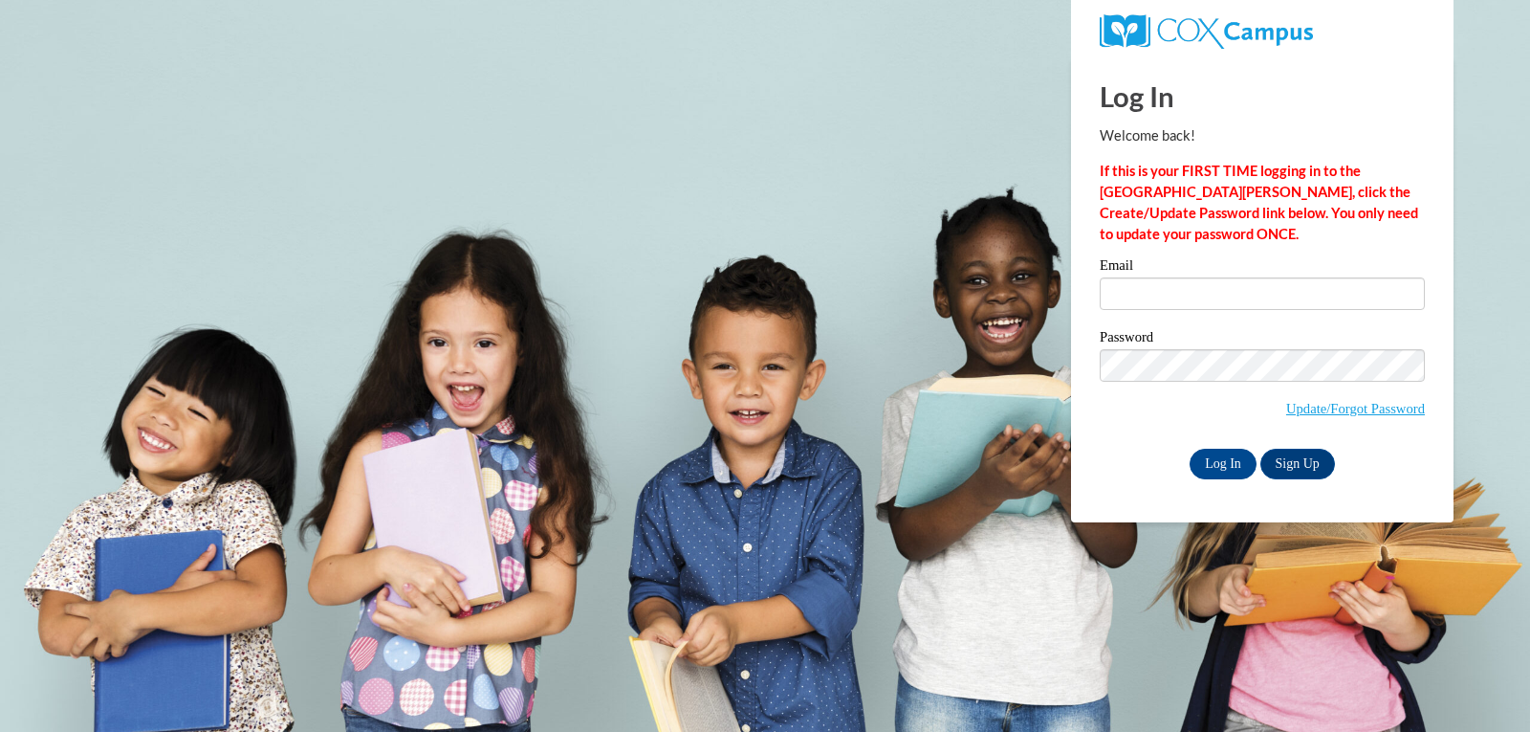 This screenshot has height=732, width=1530. I want to click on h1: Log In, so click(1262, 96).